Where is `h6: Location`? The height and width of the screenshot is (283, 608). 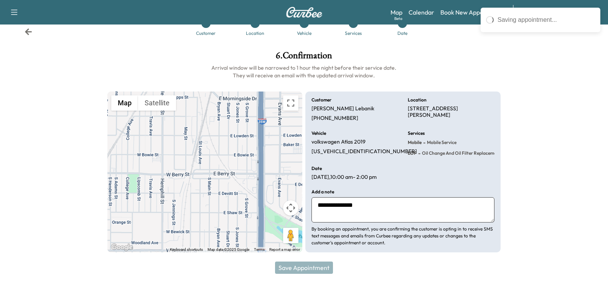 h6: Location is located at coordinates (417, 100).